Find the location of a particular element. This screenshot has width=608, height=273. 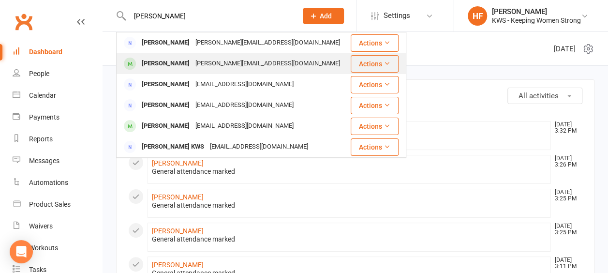

a: Waivers is located at coordinates (57, 226).